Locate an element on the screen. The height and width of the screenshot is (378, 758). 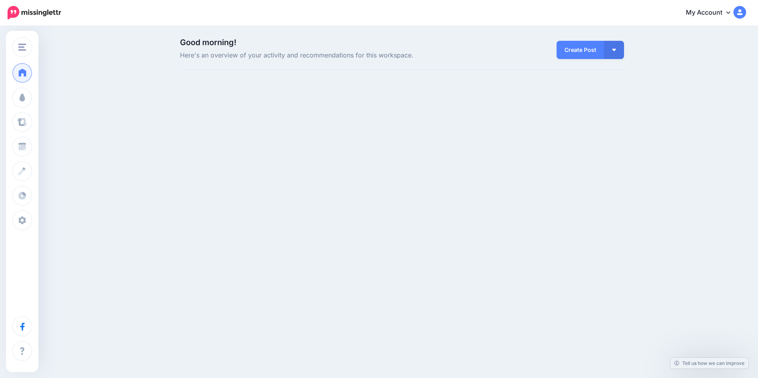
a: Tell us how we can improve is located at coordinates (709, 363).